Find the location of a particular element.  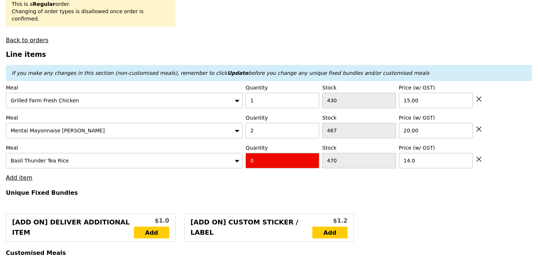

a: Add item is located at coordinates (19, 178).